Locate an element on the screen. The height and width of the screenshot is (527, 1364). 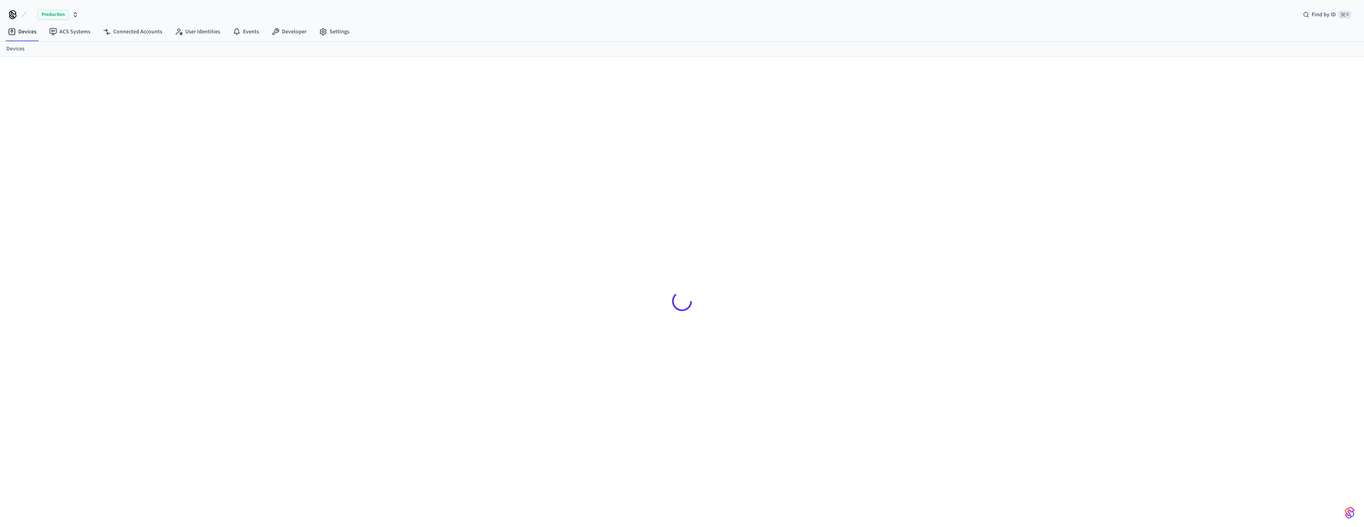
span: Find by ID is located at coordinates (1324, 15).